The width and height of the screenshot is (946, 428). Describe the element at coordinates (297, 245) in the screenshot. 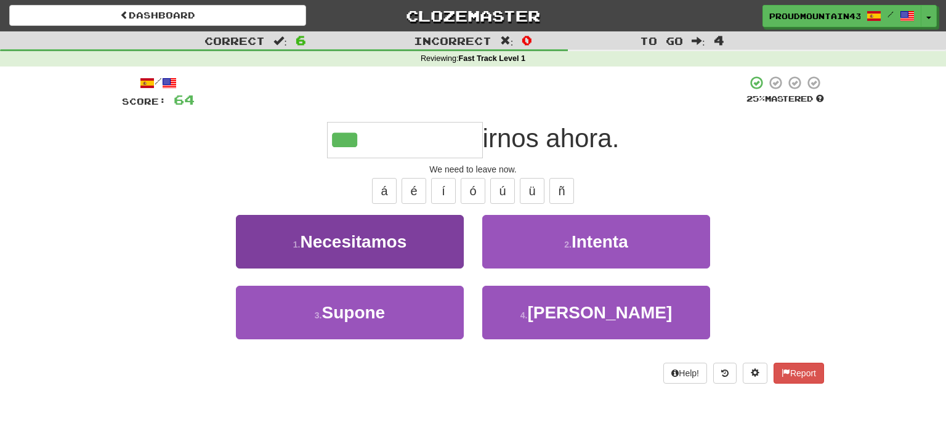

I see `small: 1 .` at that location.